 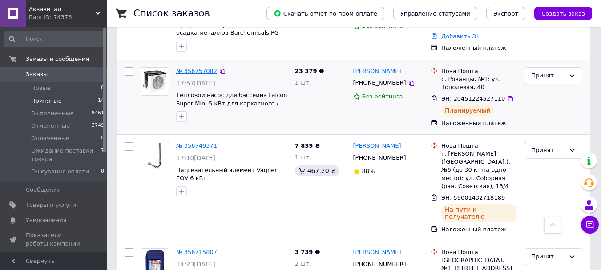 What do you see at coordinates (563, 13) in the screenshot?
I see `span: Создать заказ` at bounding box center [563, 13].